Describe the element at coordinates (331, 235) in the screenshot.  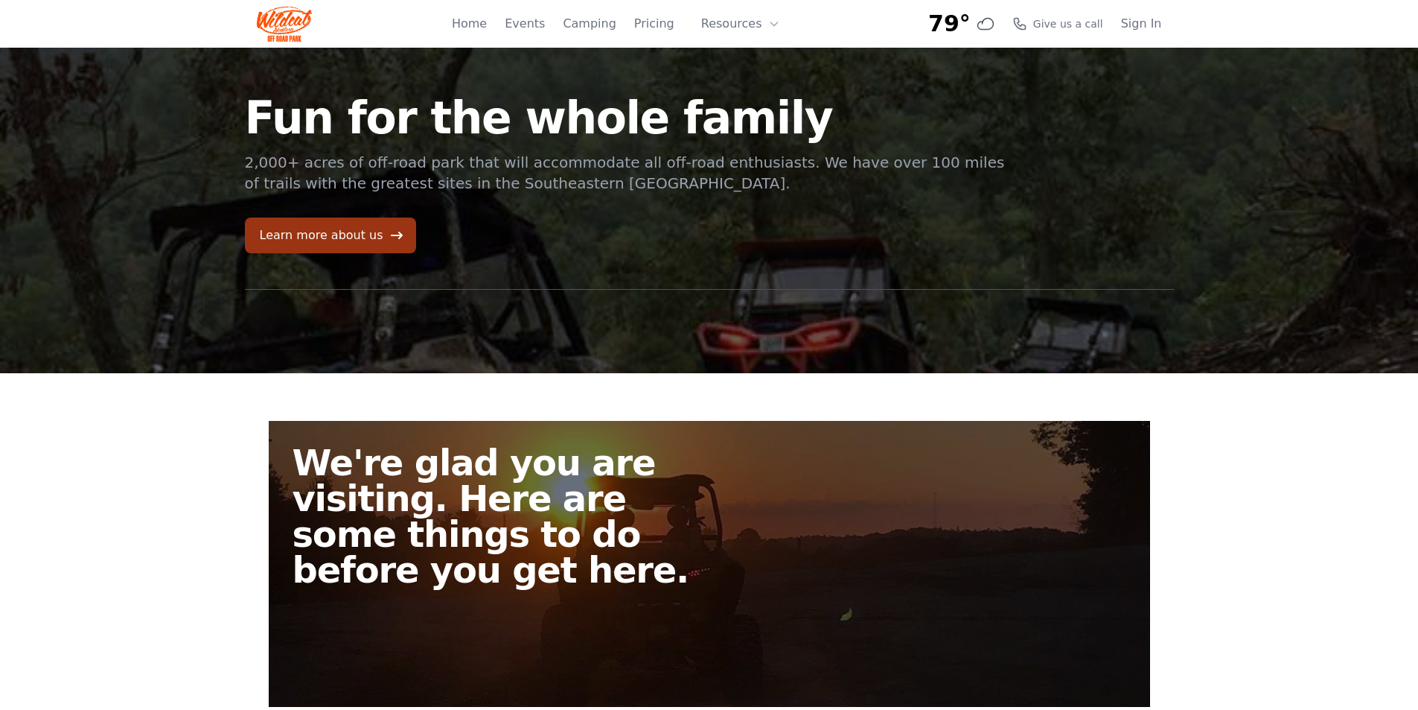
I see `a: Learn more about us` at that location.